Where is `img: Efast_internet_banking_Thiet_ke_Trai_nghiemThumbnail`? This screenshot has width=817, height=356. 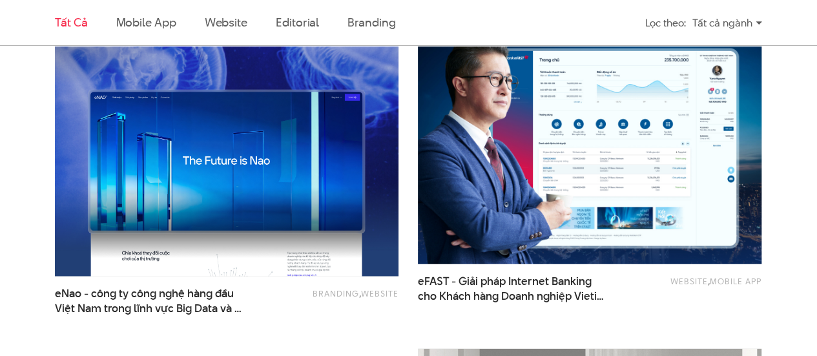 img: Efast_internet_banking_Thiet_ke_Trai_nghiemThumbnail is located at coordinates (589, 149).